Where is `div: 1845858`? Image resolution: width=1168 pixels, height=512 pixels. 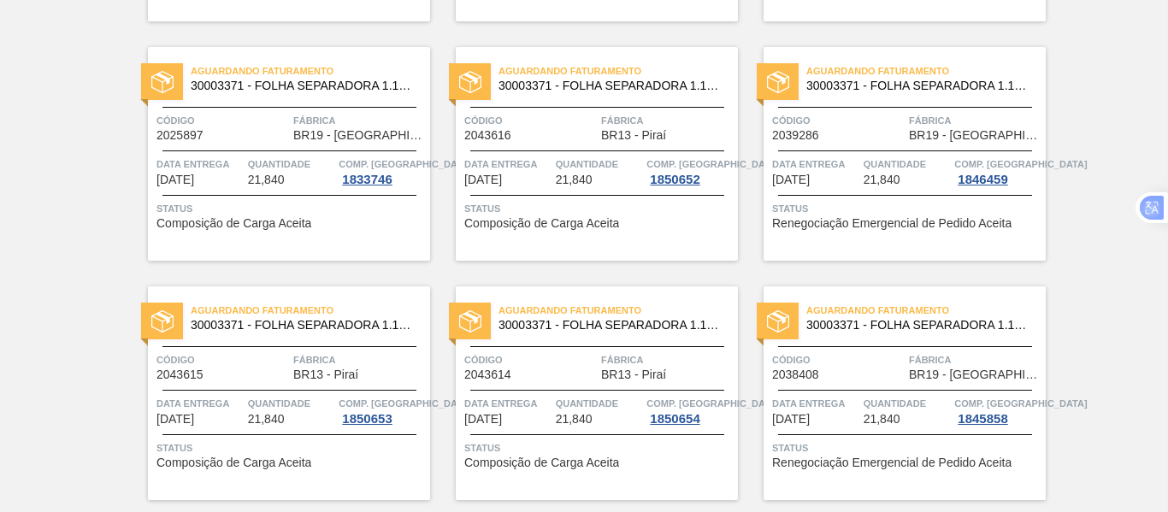 div: 1845858 is located at coordinates (982, 419).